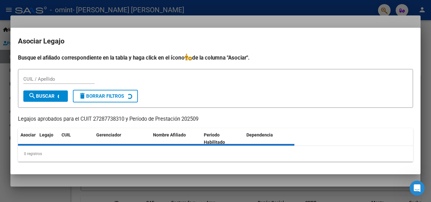  I want to click on datatable-header-cell: Dependencia, so click(269, 139).